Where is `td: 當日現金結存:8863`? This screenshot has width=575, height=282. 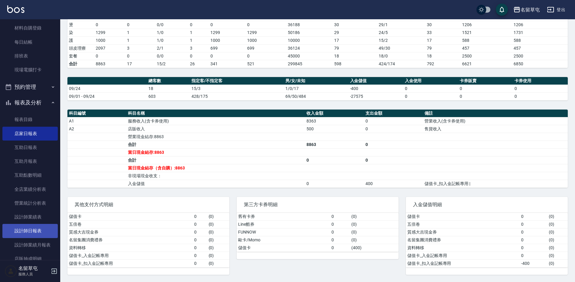
td: 當日現金結存:8863 is located at coordinates (215, 152).